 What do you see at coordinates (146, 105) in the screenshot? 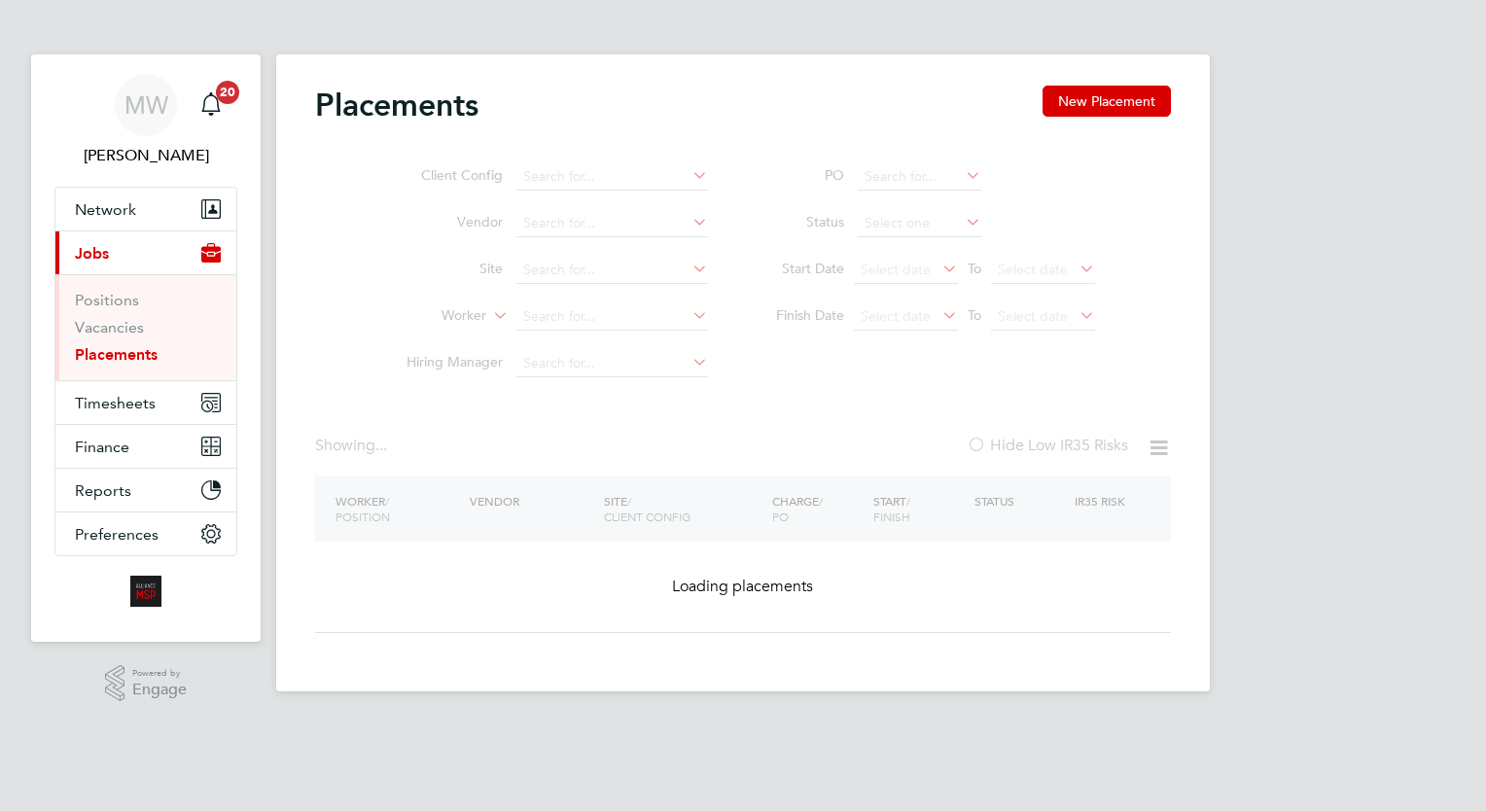
I see `span: MW` at bounding box center [146, 105].